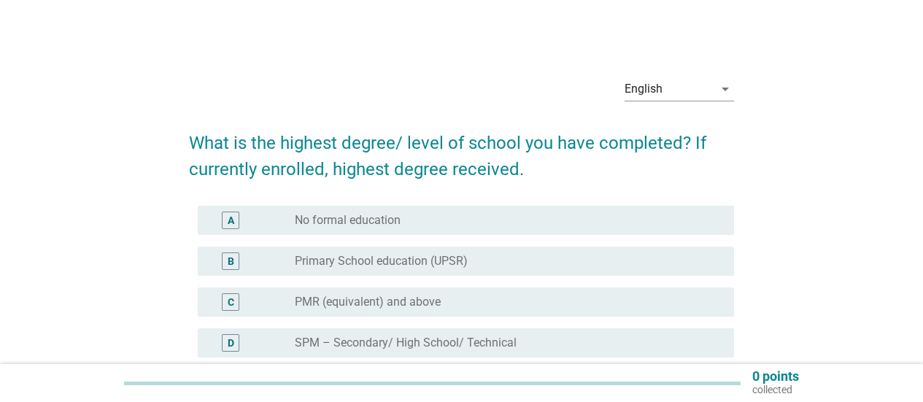 Image resolution: width=923 pixels, height=402 pixels. I want to click on div: D, so click(231, 343).